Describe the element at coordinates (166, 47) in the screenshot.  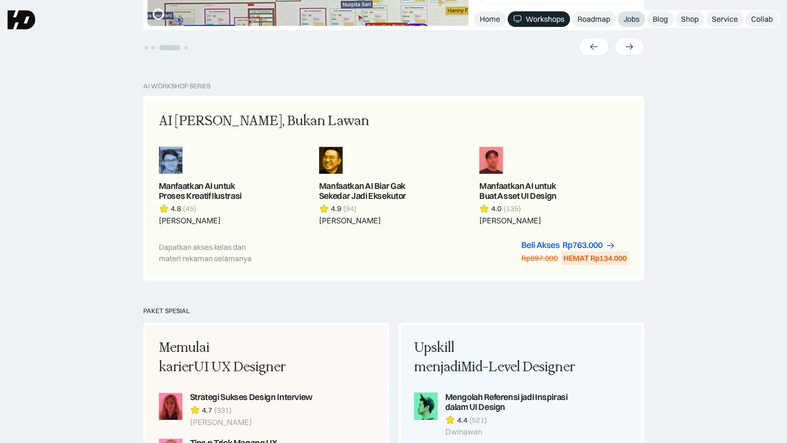
I see `ul: Select a slide to show` at that location.